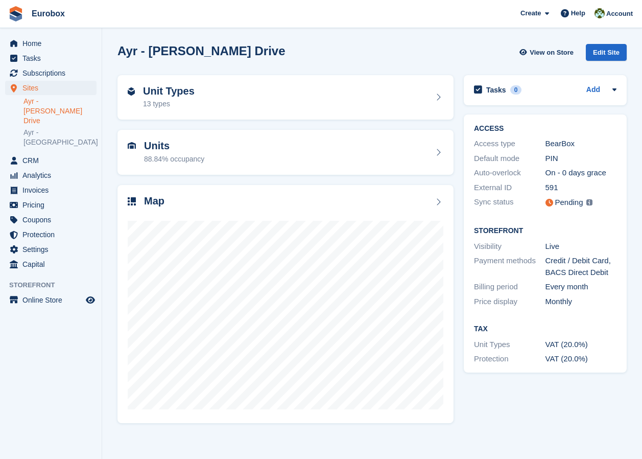 The height and width of the screenshot is (459, 642). What do you see at coordinates (53, 249) in the screenshot?
I see `span: Settings` at bounding box center [53, 249].